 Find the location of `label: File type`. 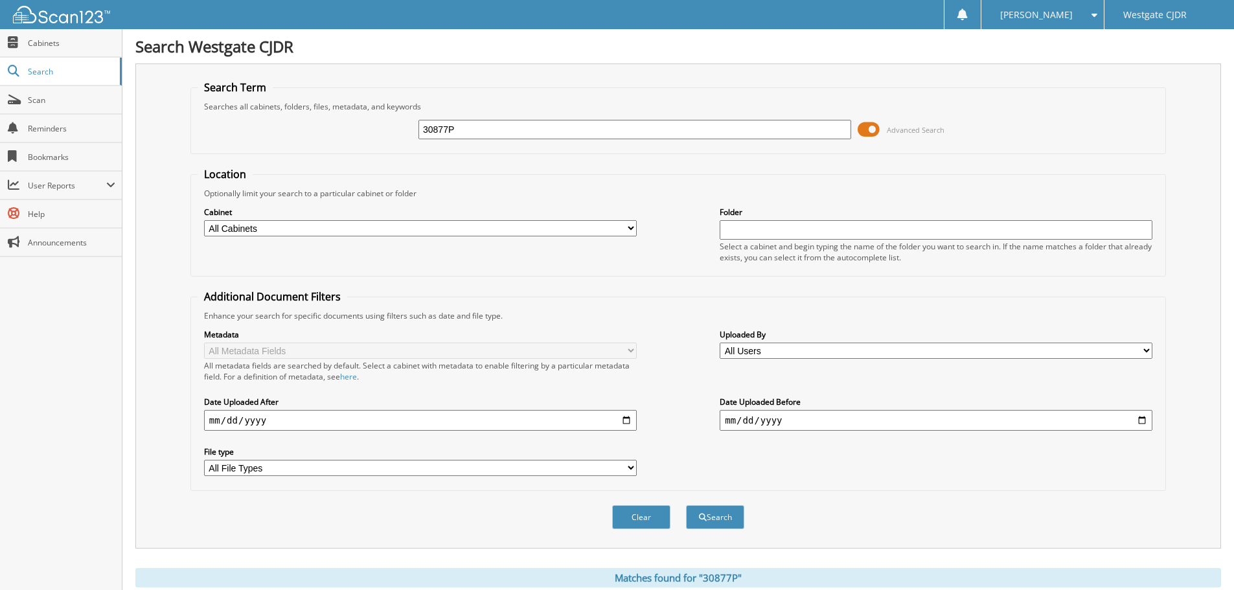

label: File type is located at coordinates (421, 452).